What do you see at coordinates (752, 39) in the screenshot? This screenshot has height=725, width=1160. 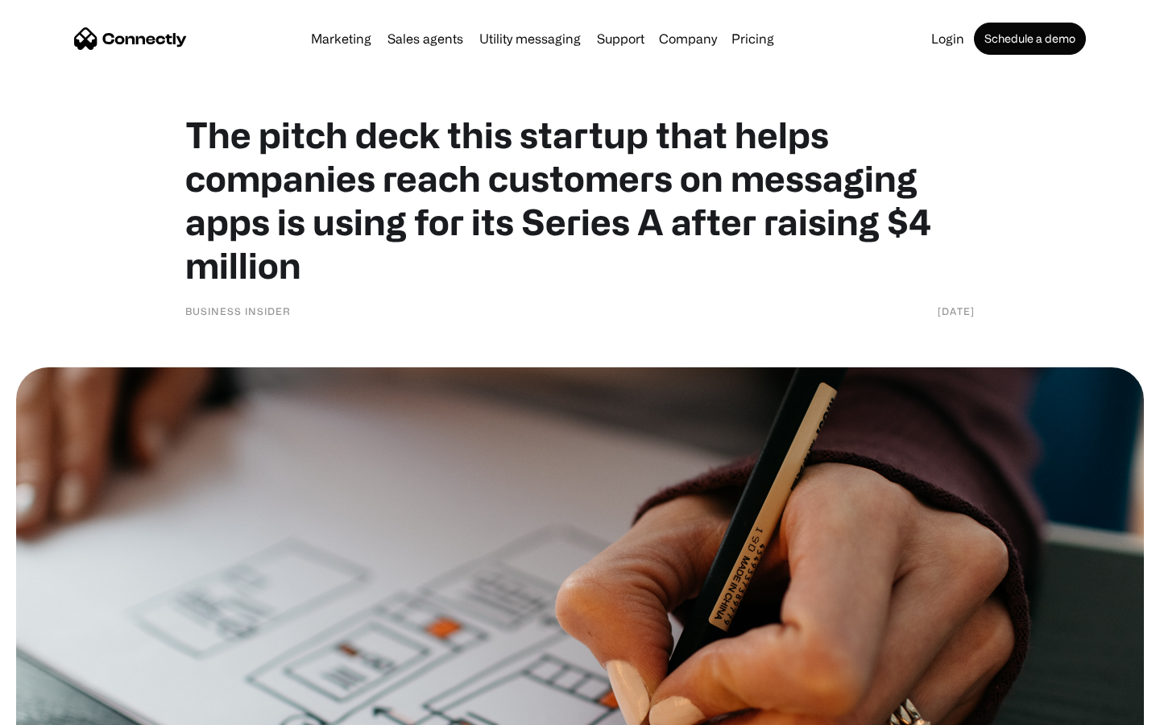 I see `a: Pricing` at bounding box center [752, 39].